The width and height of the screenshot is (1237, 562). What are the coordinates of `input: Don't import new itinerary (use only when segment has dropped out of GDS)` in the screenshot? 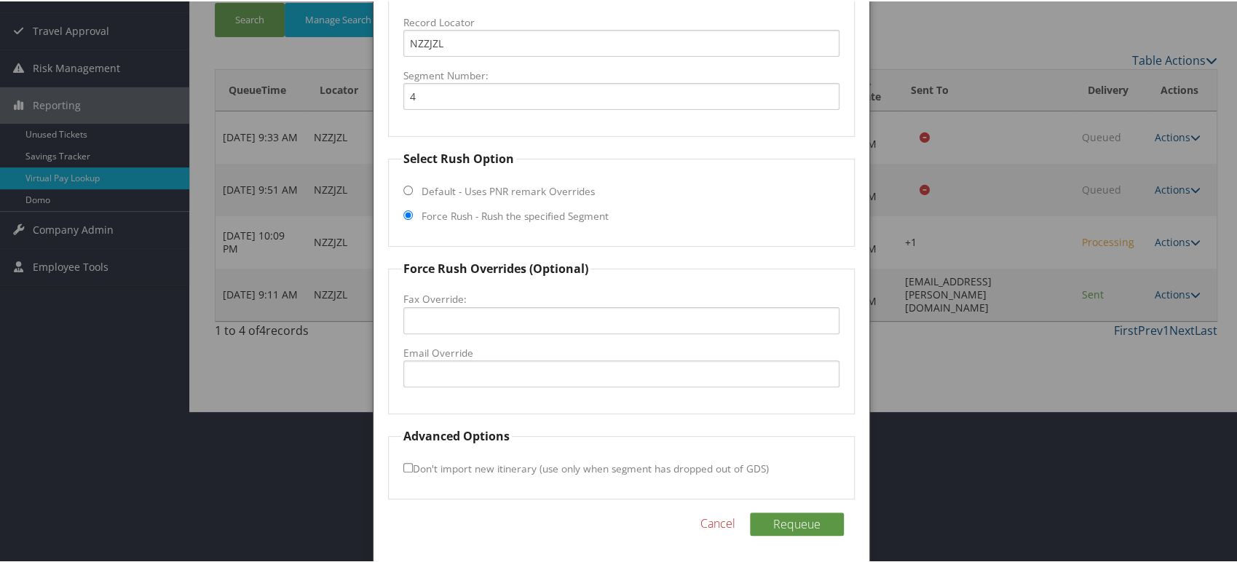 It's located at (408, 466).